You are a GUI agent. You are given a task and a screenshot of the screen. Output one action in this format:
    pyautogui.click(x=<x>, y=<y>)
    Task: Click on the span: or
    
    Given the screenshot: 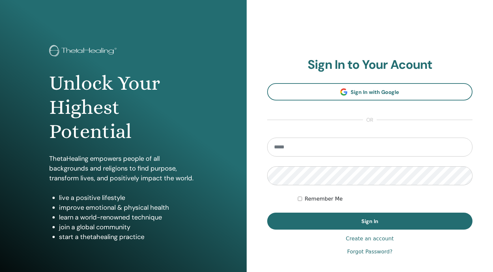 What is the action you would take?
    pyautogui.click(x=370, y=120)
    